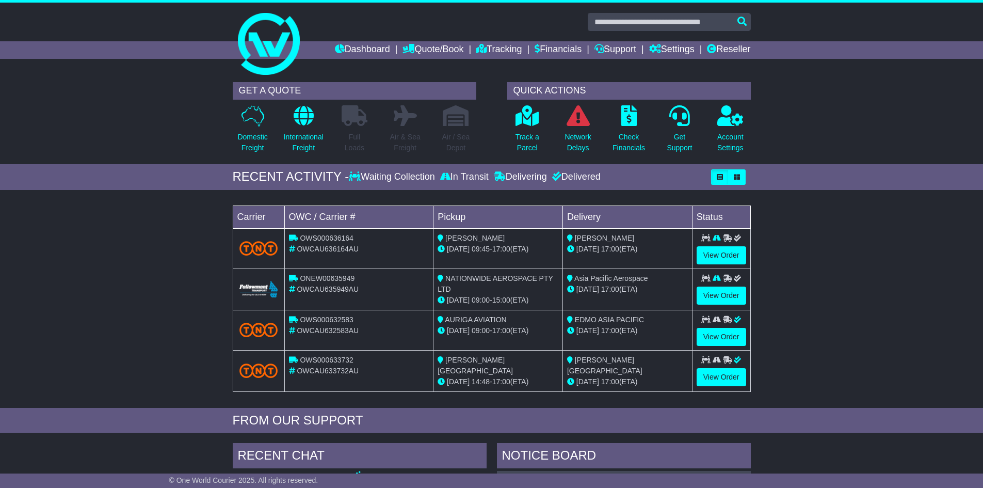  What do you see at coordinates (303, 142) in the screenshot?
I see `p: International Freight` at bounding box center [303, 142].